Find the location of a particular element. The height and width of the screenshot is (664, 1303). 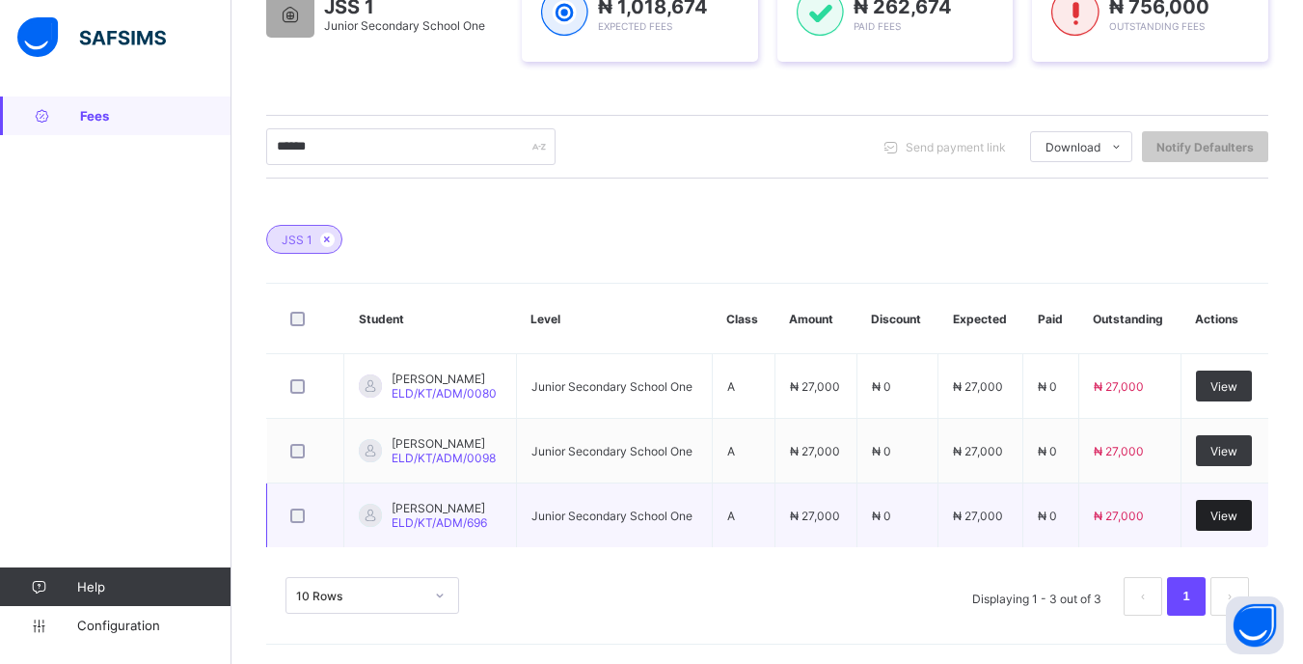

span: ELD/KT/ADM/0080 is located at coordinates (444, 393).